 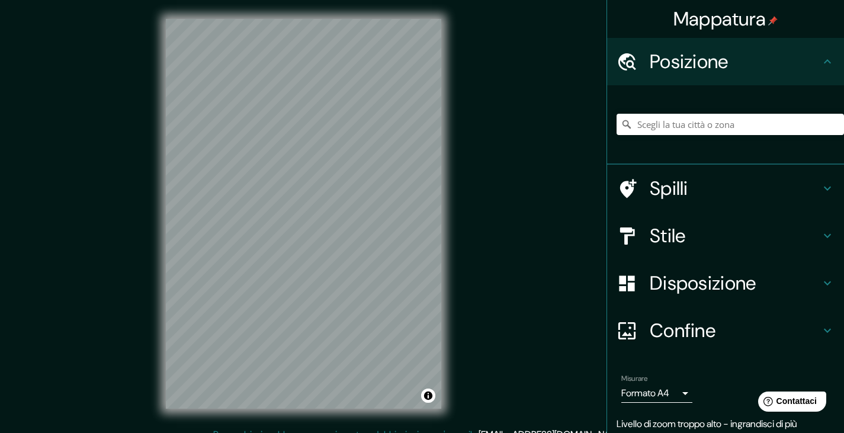 I want to click on font: Contattaci, so click(x=58, y=14).